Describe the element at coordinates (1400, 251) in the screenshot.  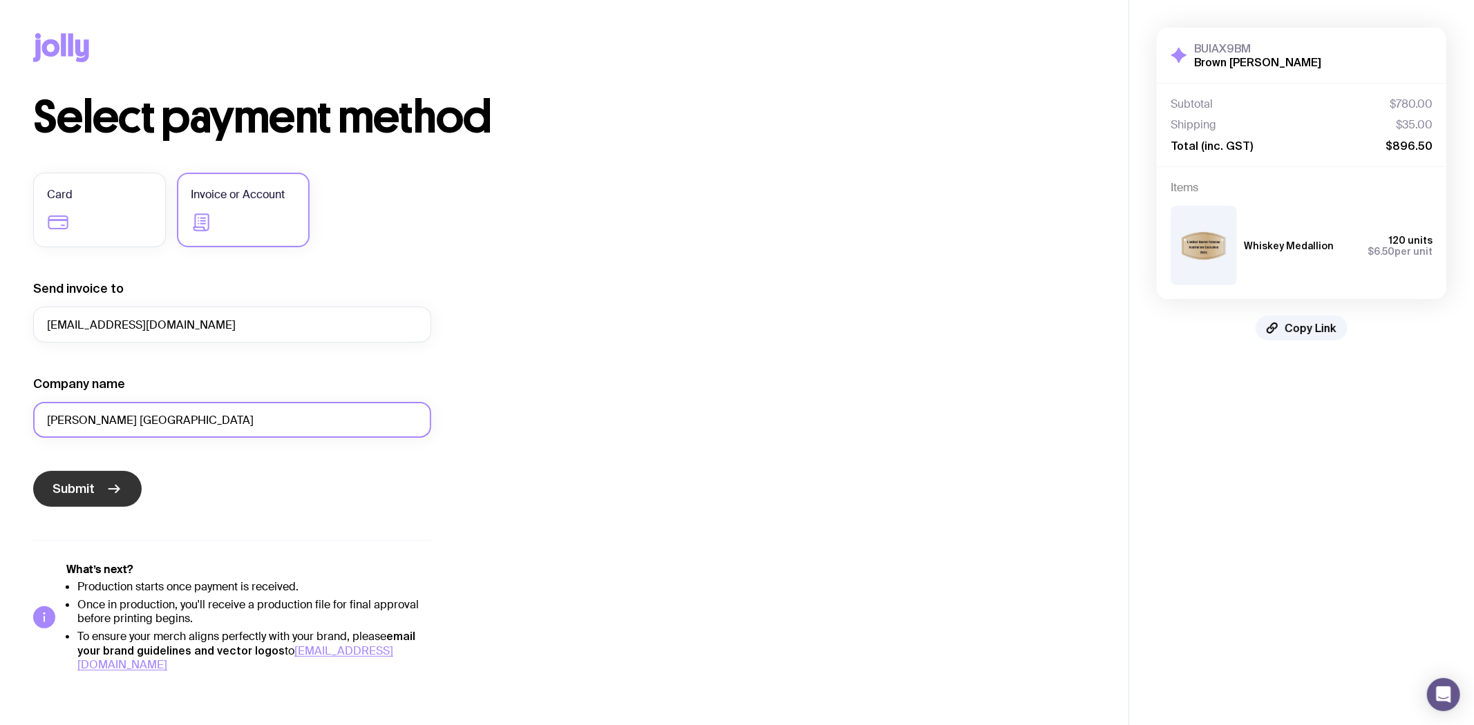
I see `span: per unit` at that location.